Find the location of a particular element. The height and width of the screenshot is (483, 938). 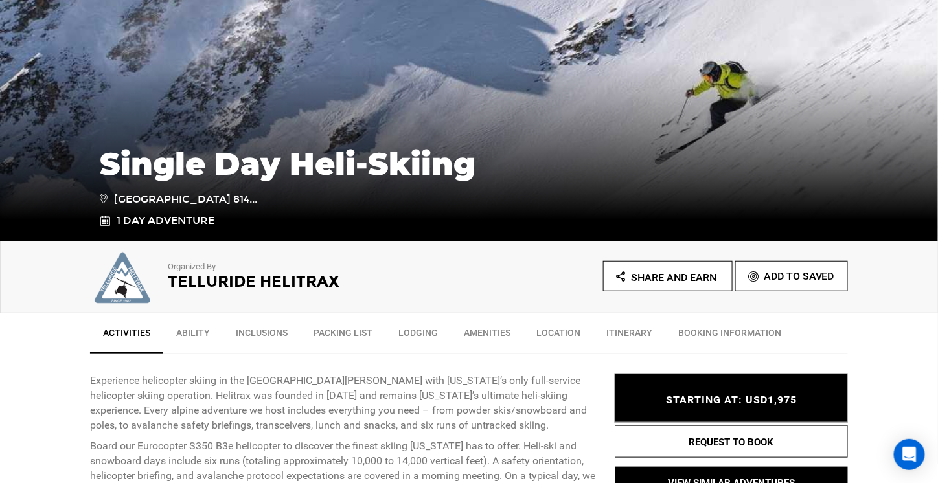

span: Share and Earn is located at coordinates (674, 277).